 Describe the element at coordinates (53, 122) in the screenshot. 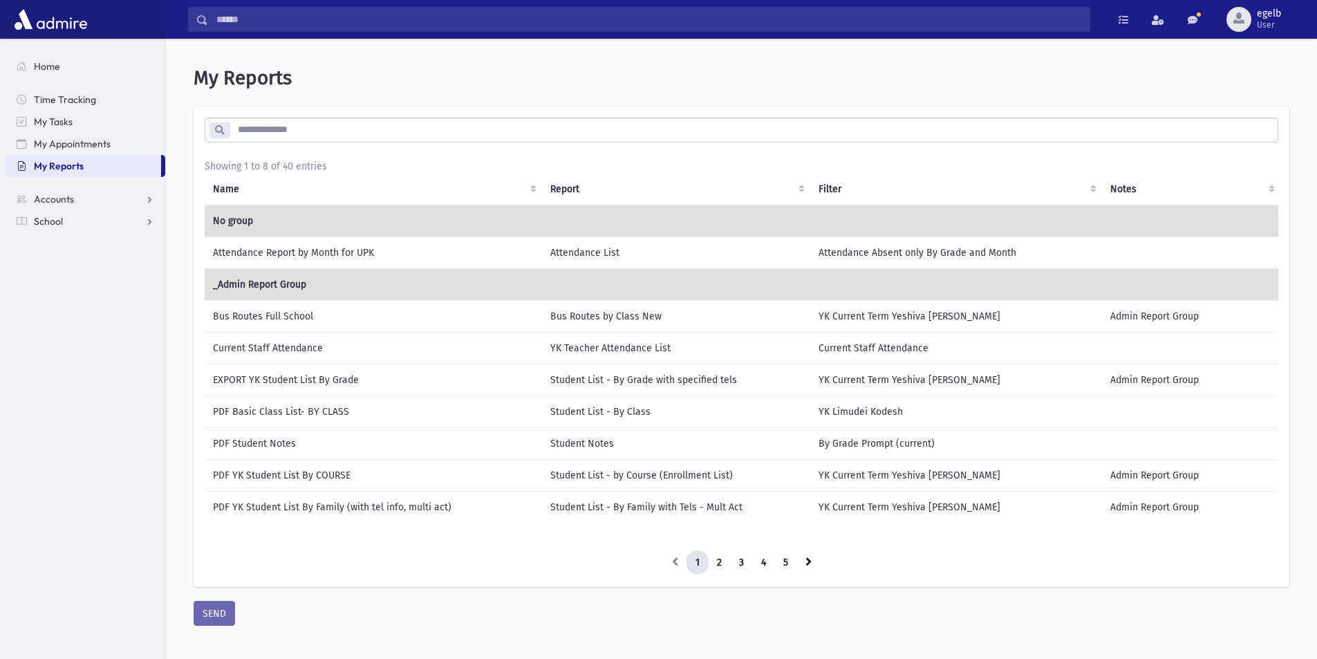

I see `span: My Tasks` at that location.